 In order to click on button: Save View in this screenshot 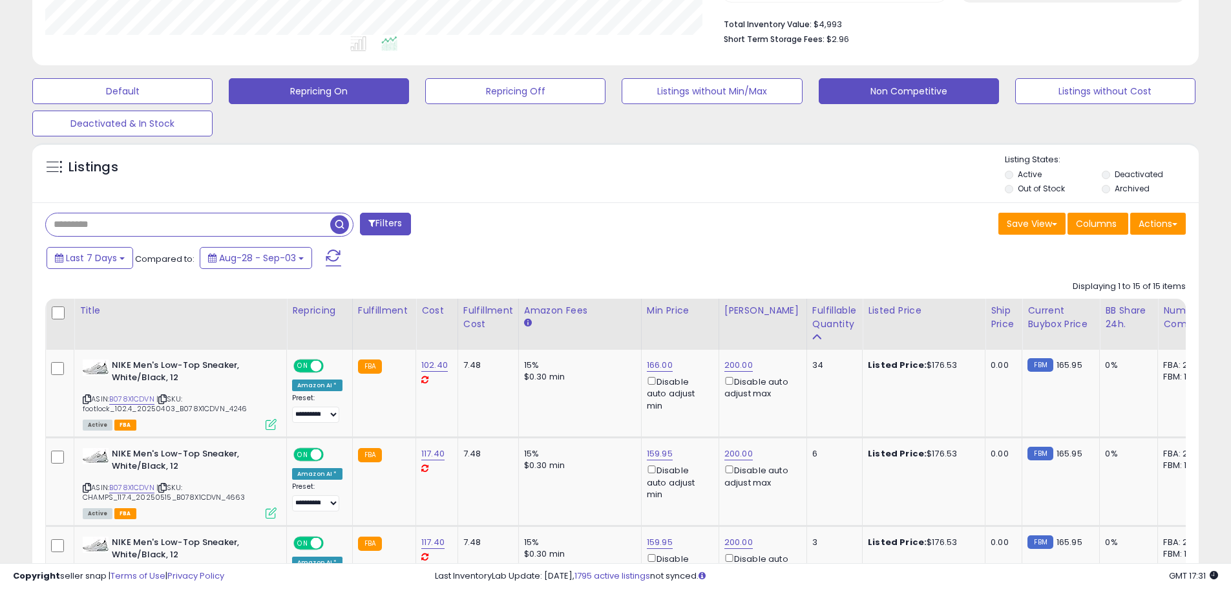, I will do `click(1032, 224)`.